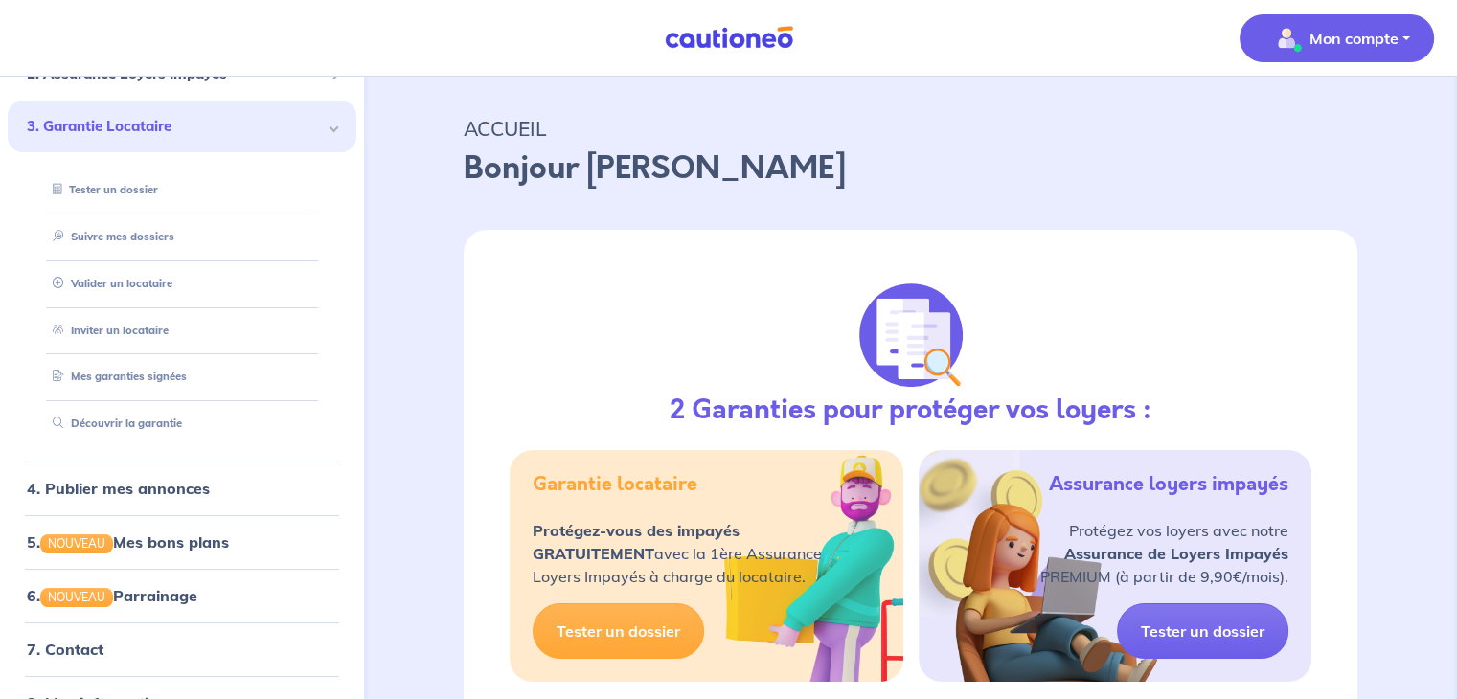  I want to click on a: 6.NOUVEAUParrainage, so click(112, 596).